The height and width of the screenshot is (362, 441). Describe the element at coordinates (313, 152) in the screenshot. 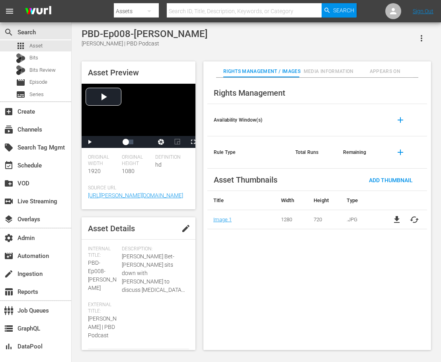

I see `th: Total Runs` at that location.